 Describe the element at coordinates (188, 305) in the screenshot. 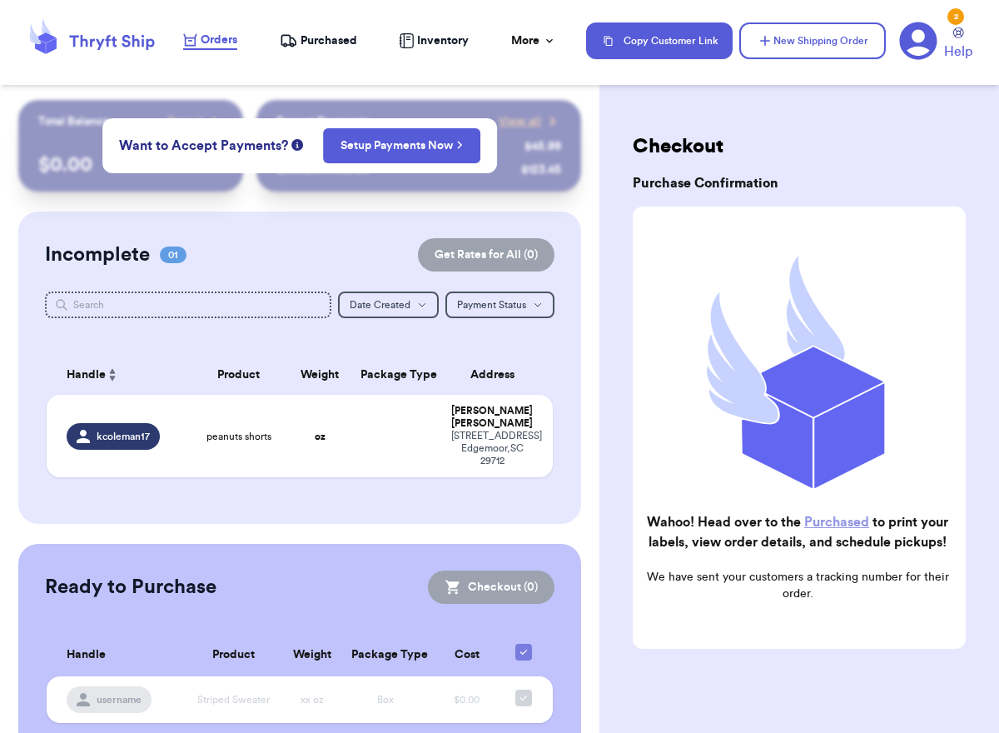

I see `input: Search` at that location.